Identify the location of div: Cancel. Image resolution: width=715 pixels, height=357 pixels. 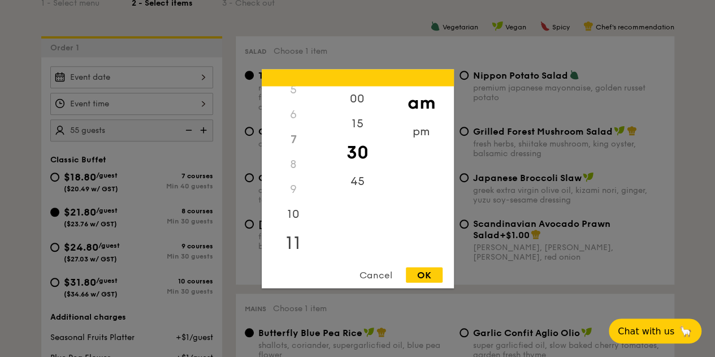
(376, 274).